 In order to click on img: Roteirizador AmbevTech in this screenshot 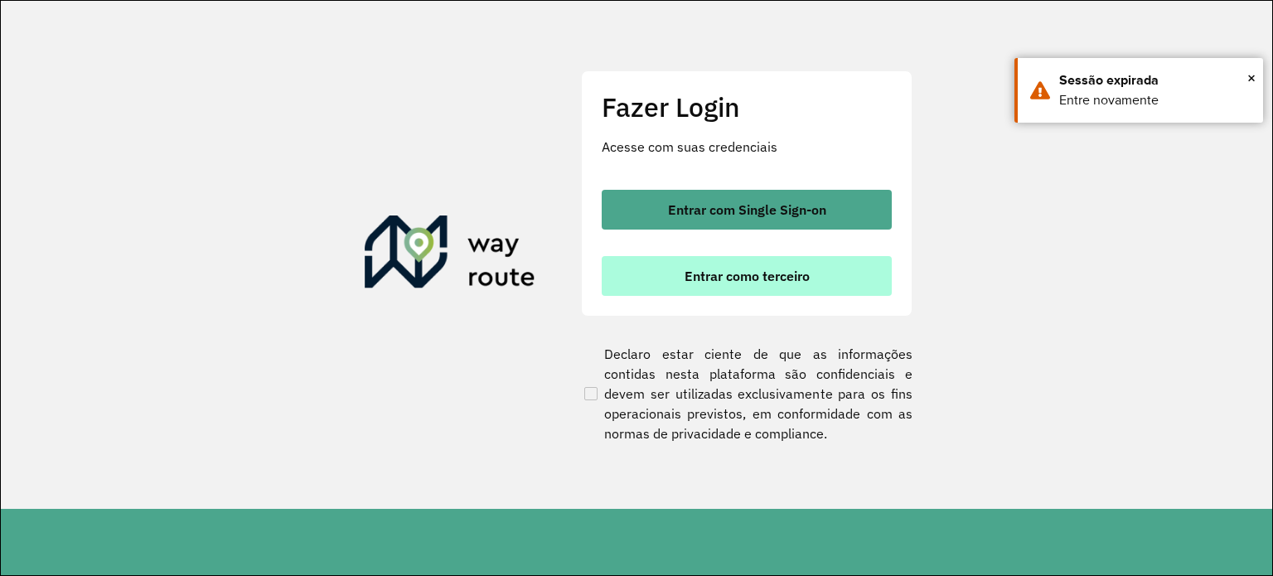, I will do `click(450, 255)`.